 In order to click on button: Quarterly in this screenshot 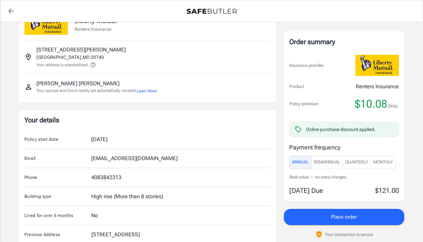, I will do `click(357, 162)`.